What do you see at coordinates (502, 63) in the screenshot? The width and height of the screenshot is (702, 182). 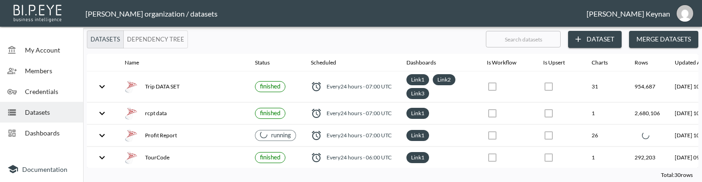 I see `div: Is Workflow` at bounding box center [502, 63].